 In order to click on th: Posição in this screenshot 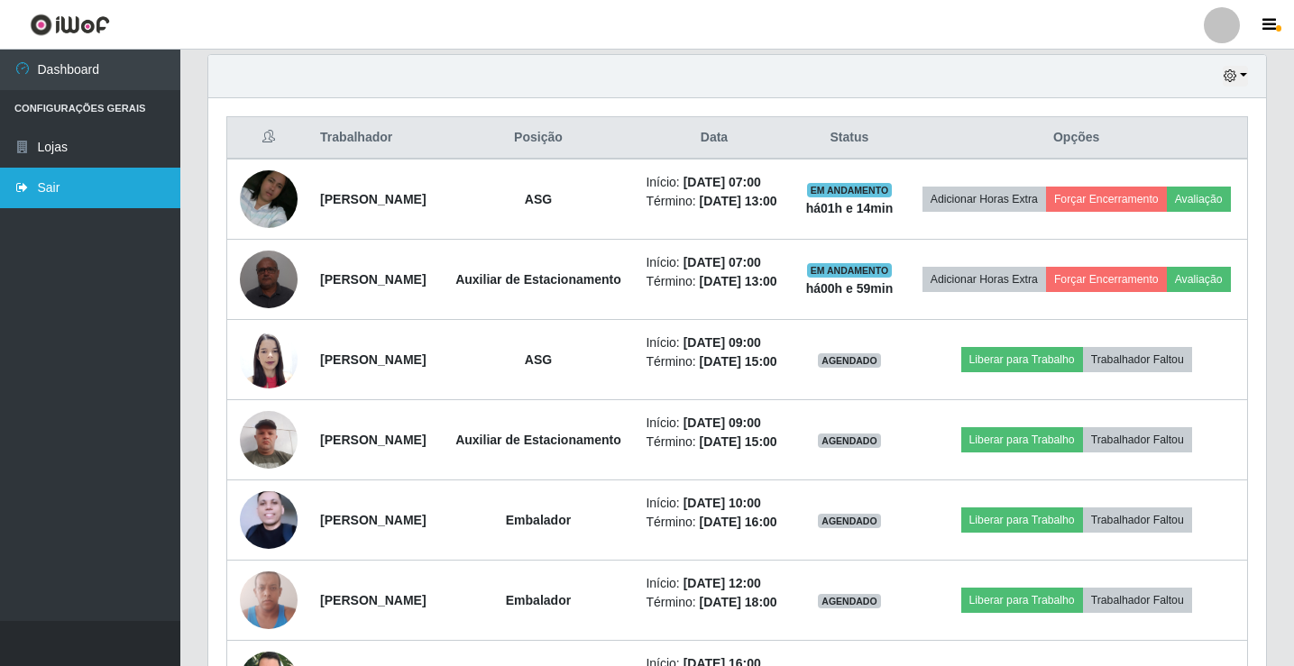, I will do `click(538, 138)`.